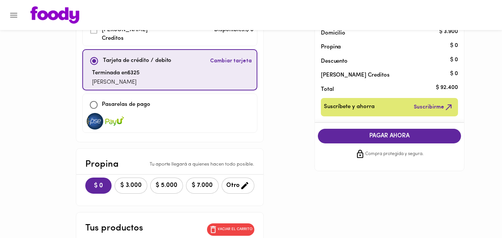 The height and width of the screenshot is (238, 502). I want to click on p: Total, so click(384, 89).